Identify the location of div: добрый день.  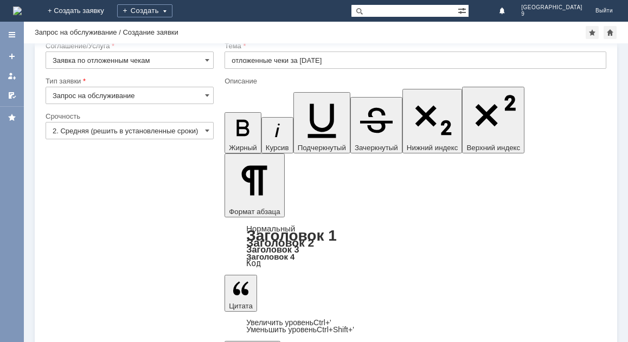
(81, 9).